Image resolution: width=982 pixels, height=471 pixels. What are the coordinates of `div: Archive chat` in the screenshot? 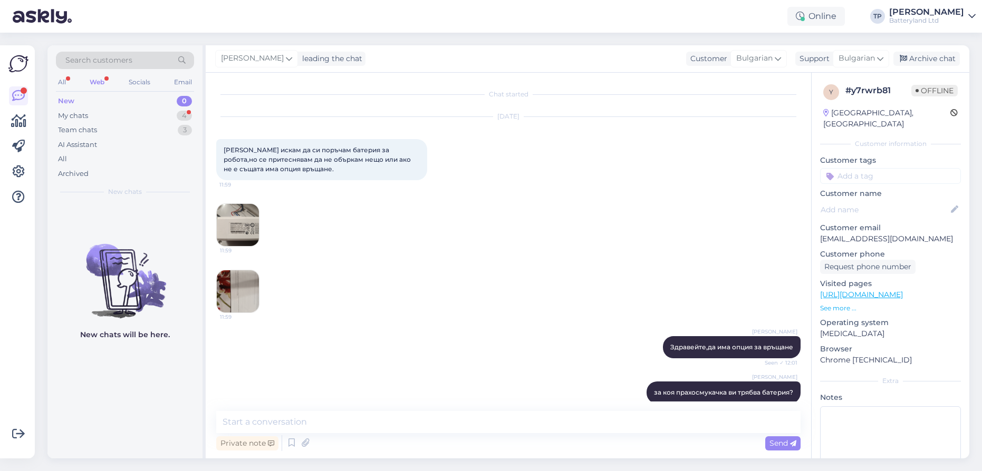 It's located at (926, 59).